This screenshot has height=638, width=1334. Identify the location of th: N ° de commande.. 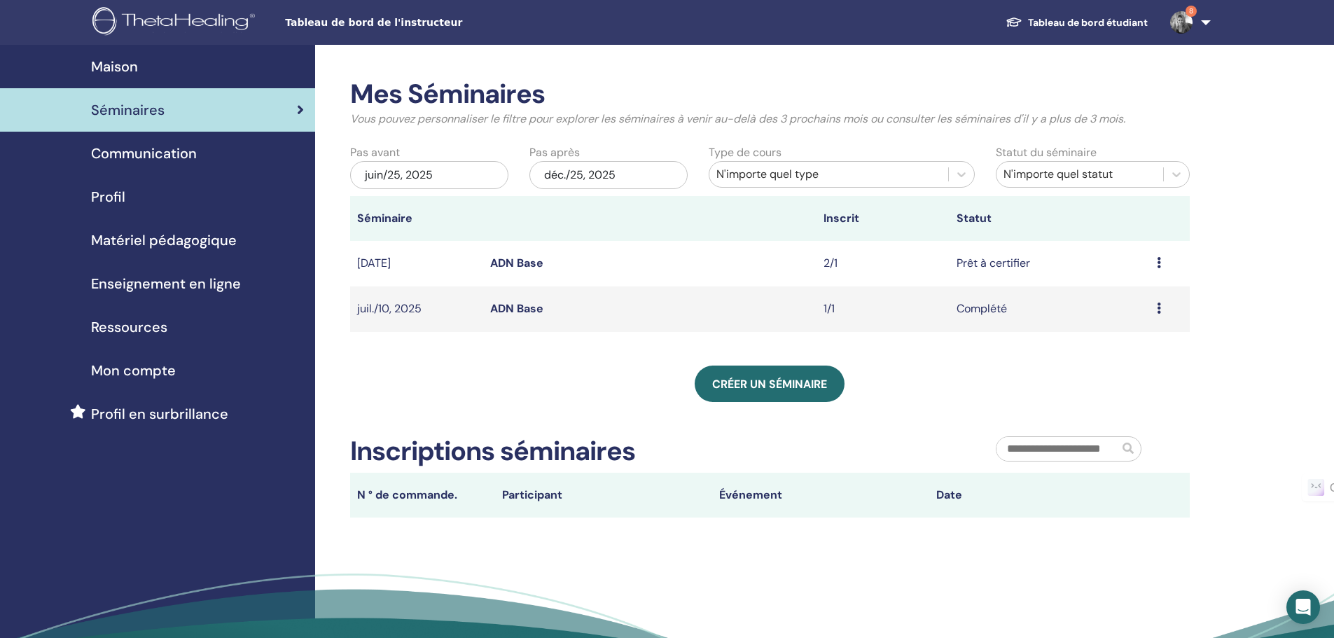
(422, 495).